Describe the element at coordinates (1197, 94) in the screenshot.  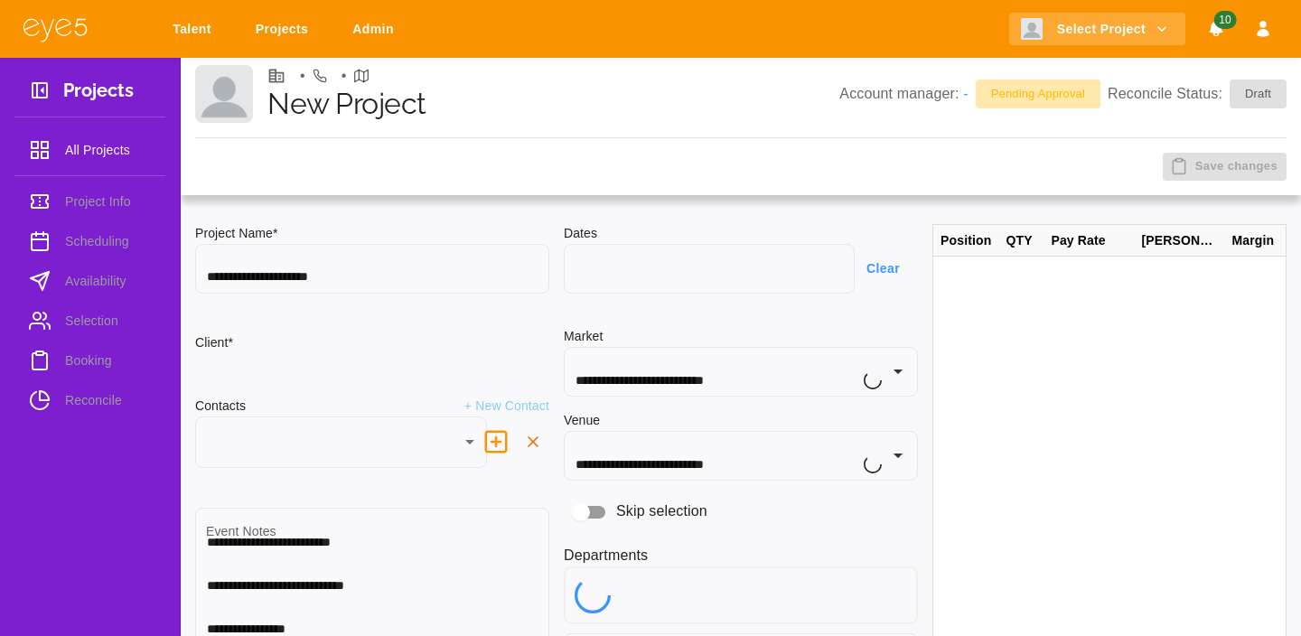
I see `p: Reconcile Status:` at that location.